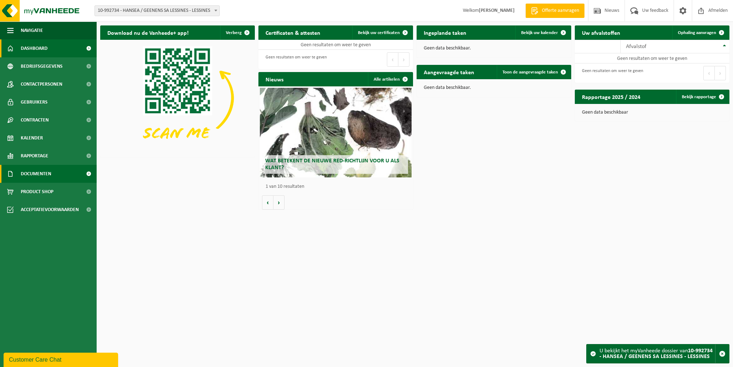 Image resolution: width=733 pixels, height=367 pixels. What do you see at coordinates (157, 11) in the screenshot?
I see `span: 10-992734 - HANSEA / GEENENS SA LESSINES - LESSINES` at bounding box center [157, 11].